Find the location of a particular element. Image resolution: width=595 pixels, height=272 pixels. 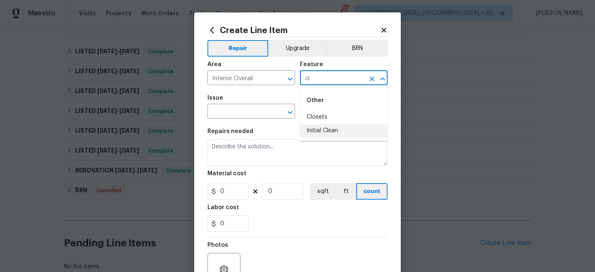

li: Closets is located at coordinates (344, 117).